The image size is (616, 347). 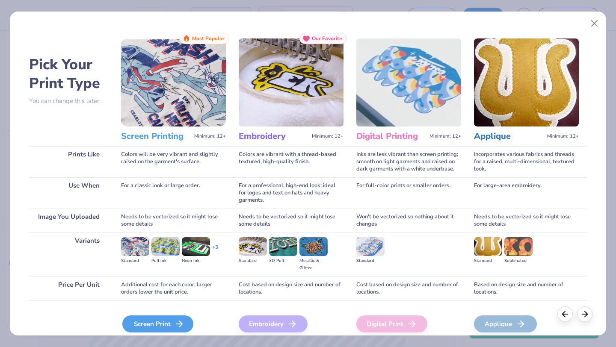 What do you see at coordinates (68, 289) in the screenshot?
I see `div: Price Per Unit` at bounding box center [68, 289].